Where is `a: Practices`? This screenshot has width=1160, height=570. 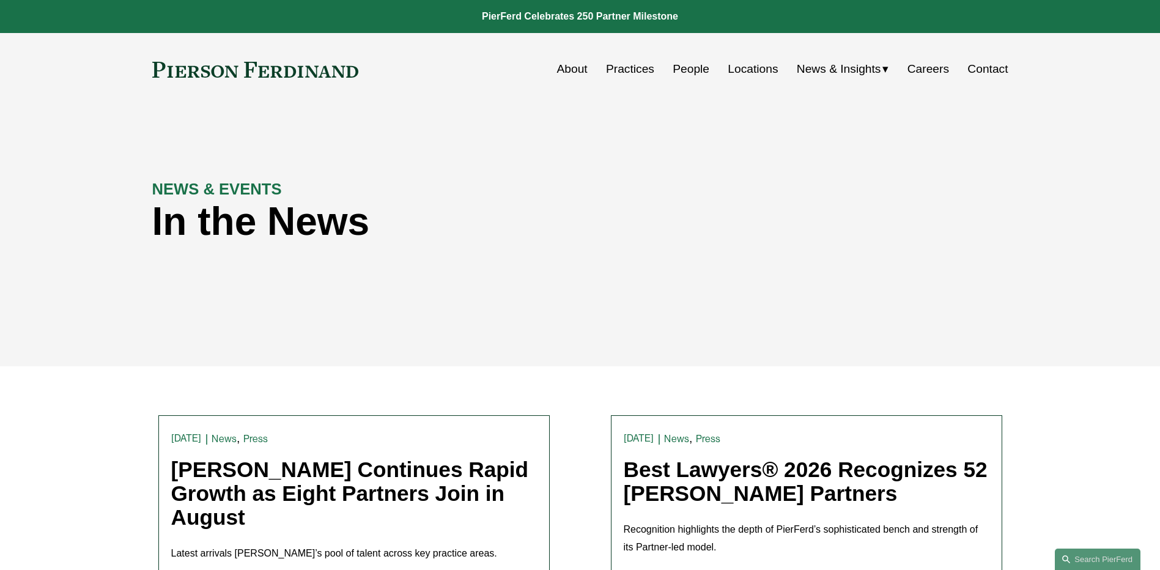
a: Practices is located at coordinates (630, 69).